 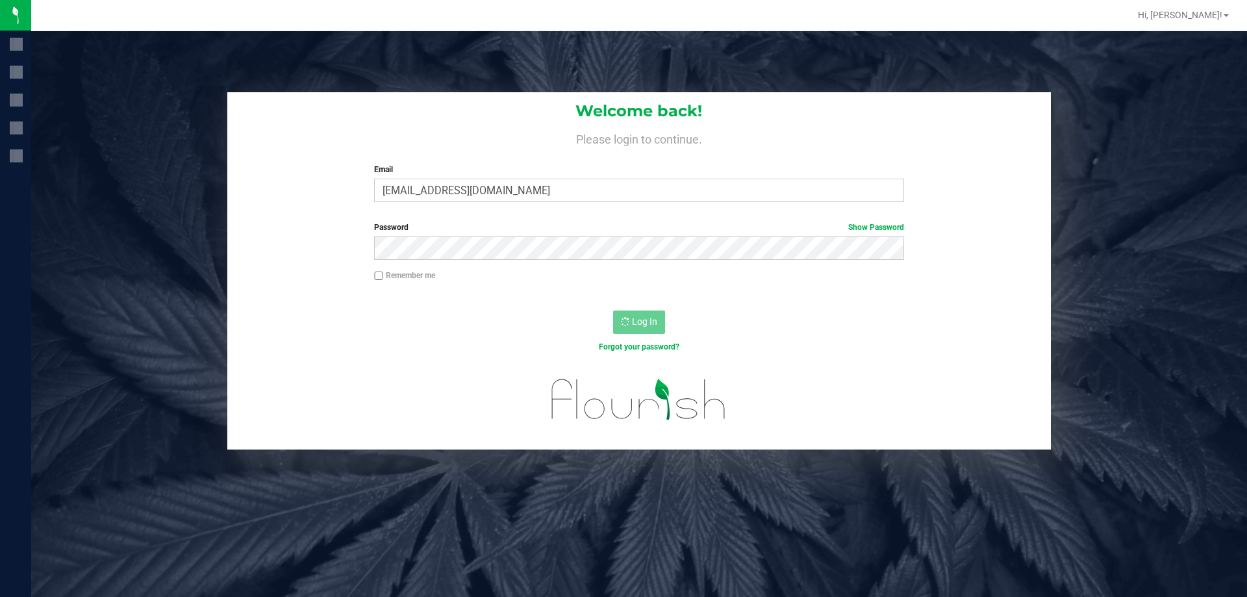 What do you see at coordinates (379, 276) in the screenshot?
I see `input: Remember me` at bounding box center [379, 276].